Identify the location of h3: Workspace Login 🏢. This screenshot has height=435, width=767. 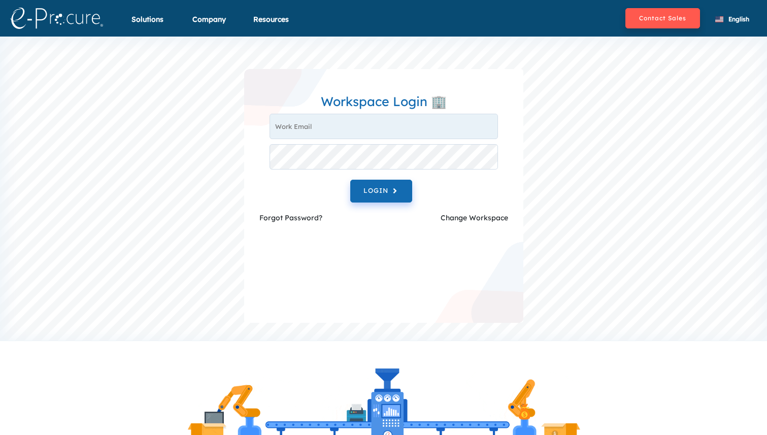
(384, 102).